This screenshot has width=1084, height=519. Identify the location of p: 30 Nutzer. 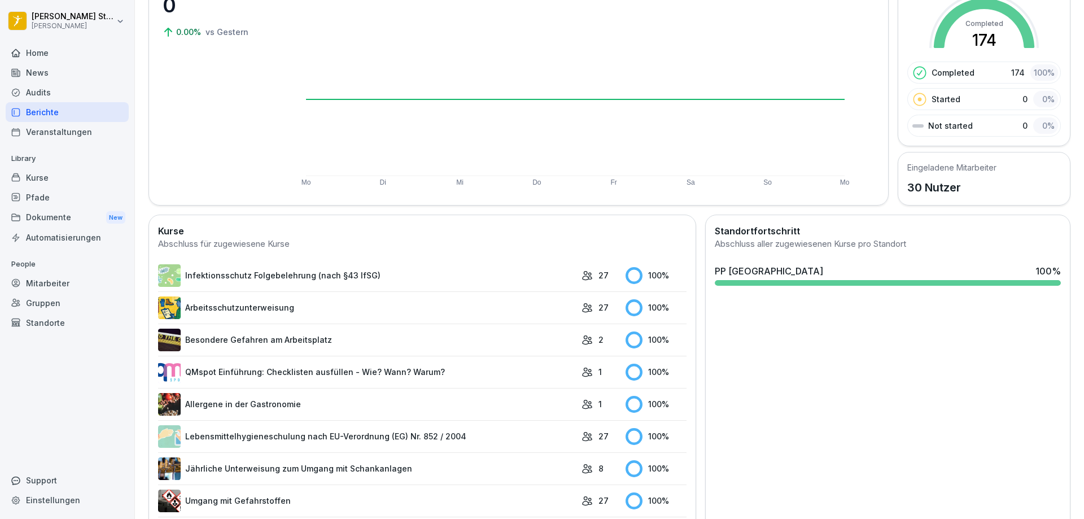
(952, 187).